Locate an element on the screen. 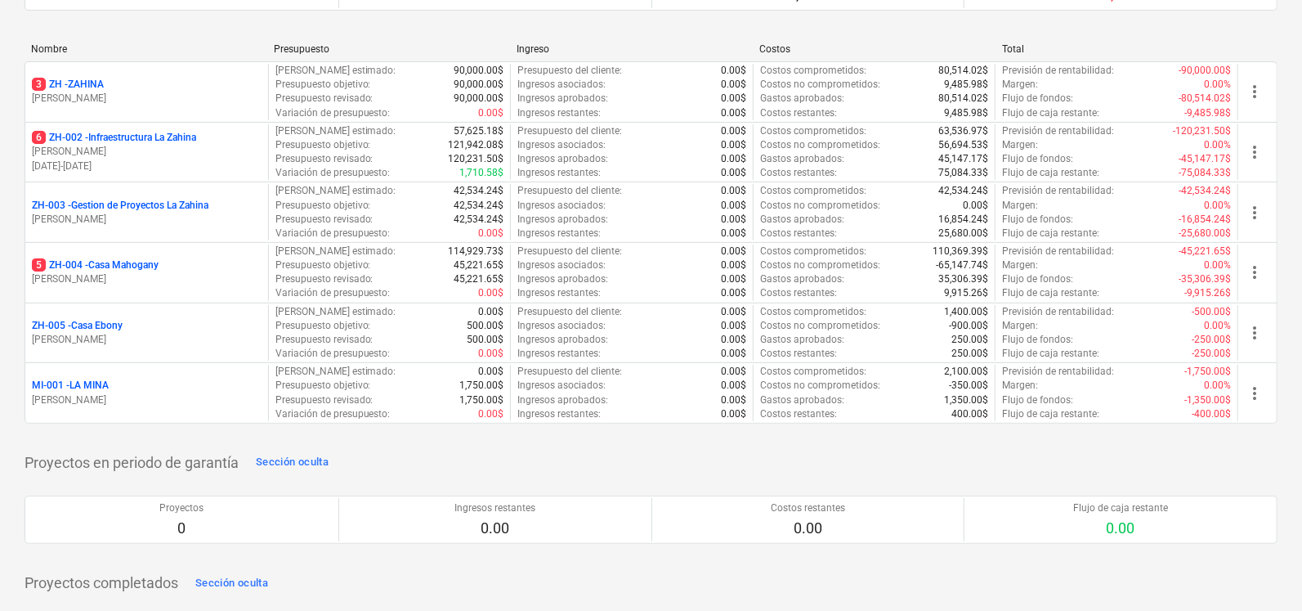 The height and width of the screenshot is (611, 1302). p: 250.00$ is located at coordinates (970, 339).